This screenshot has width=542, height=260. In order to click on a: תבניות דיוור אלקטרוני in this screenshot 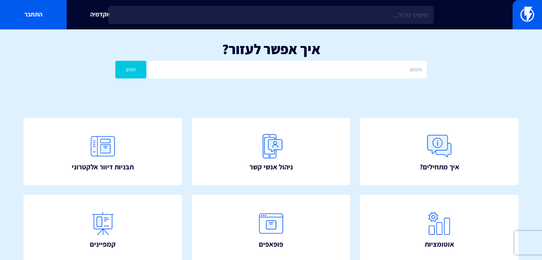, I will do `click(103, 152)`.